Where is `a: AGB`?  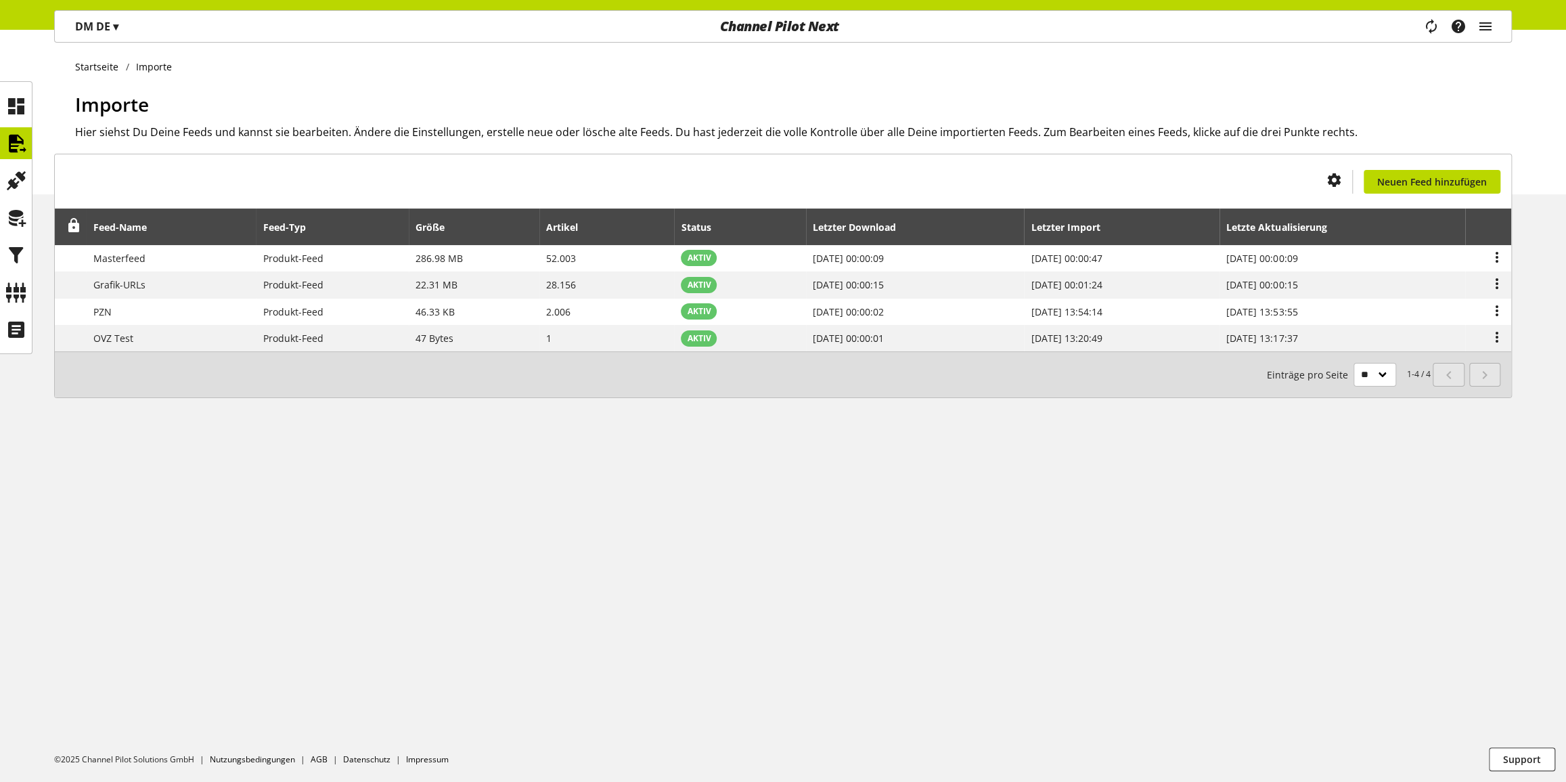 a: AGB is located at coordinates (319, 759).